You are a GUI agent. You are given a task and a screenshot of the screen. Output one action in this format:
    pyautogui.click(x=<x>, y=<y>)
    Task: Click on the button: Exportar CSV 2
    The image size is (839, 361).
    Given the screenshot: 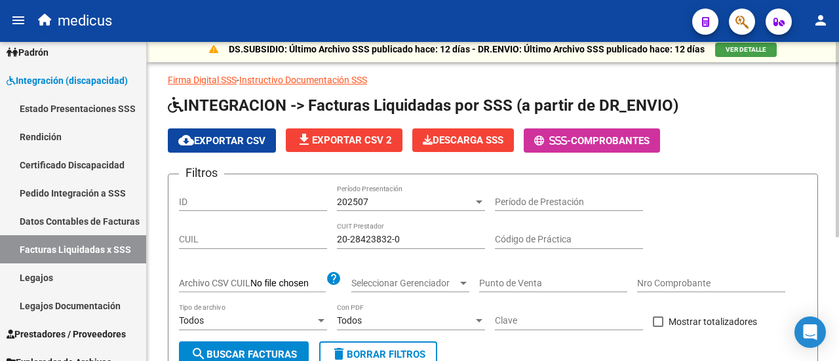 What is the action you would take?
    pyautogui.click(x=344, y=140)
    